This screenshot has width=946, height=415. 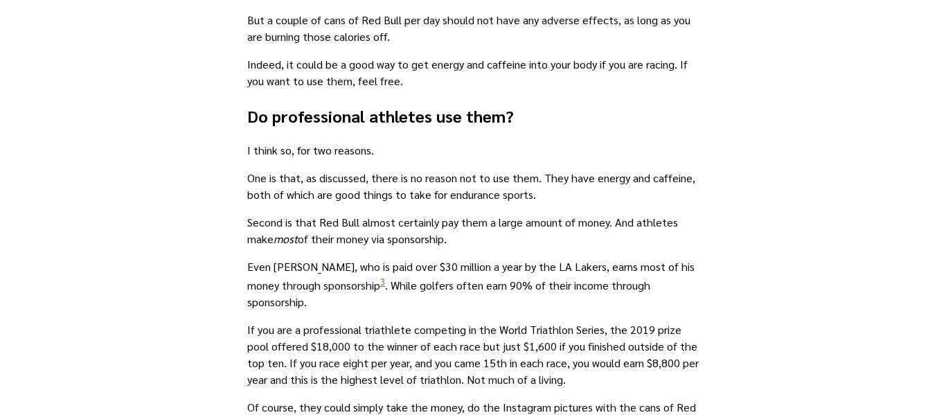 What do you see at coordinates (382, 281) in the screenshot?
I see `a: 3` at bounding box center [382, 281].